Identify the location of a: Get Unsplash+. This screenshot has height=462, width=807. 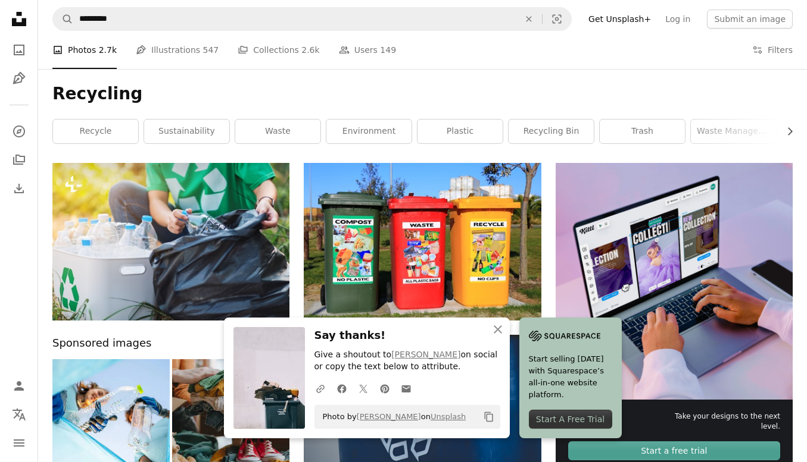
(619, 19).